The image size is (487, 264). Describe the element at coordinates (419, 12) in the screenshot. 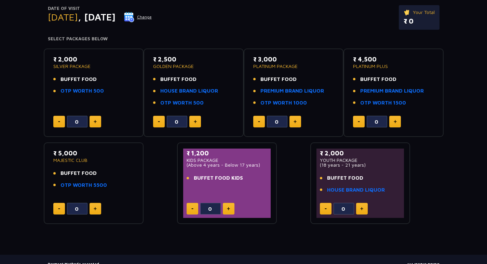

I see `p: Your Total` at that location.